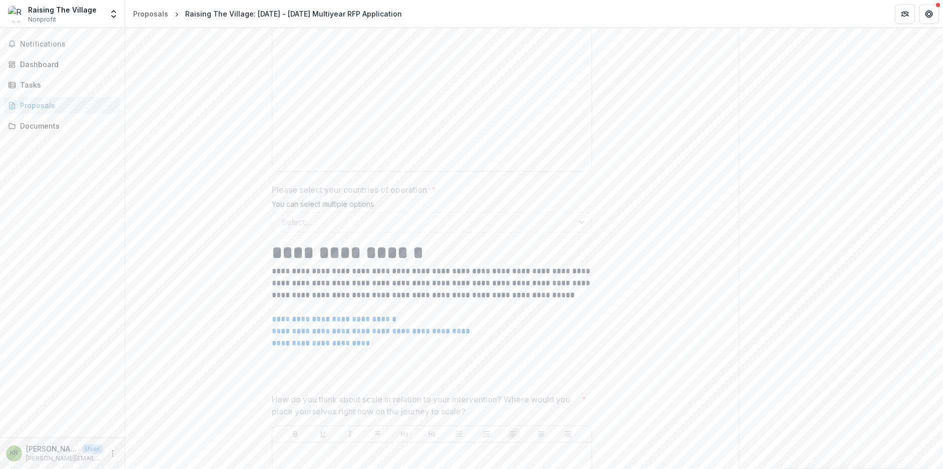  I want to click on p: Please select your countries of operation, so click(349, 190).